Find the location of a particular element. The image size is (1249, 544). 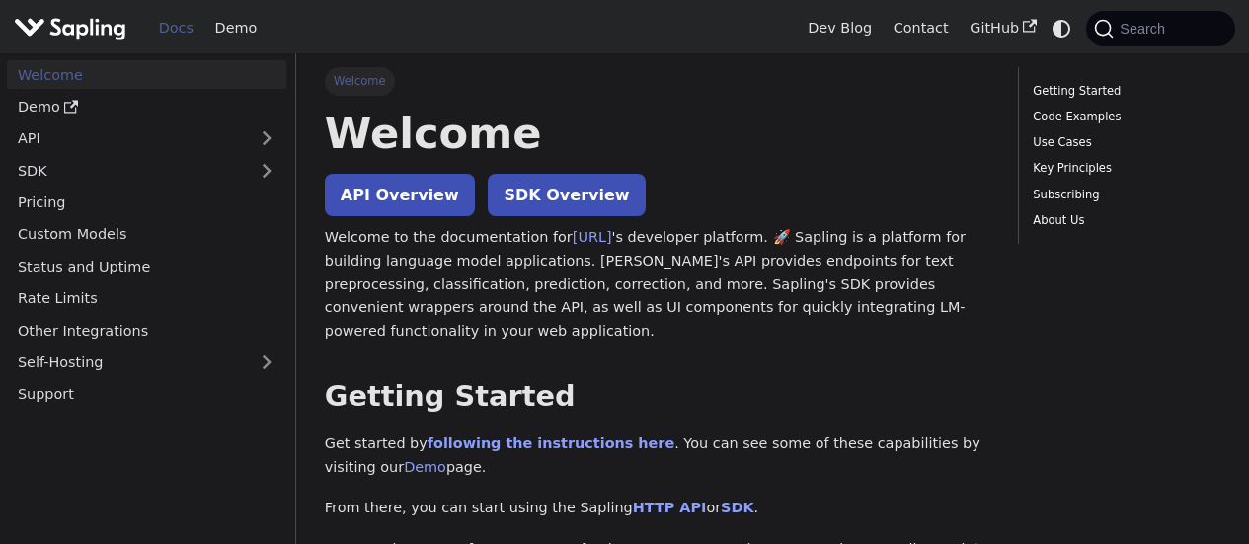

nav: Breadcrumbs is located at coordinates (656, 81).